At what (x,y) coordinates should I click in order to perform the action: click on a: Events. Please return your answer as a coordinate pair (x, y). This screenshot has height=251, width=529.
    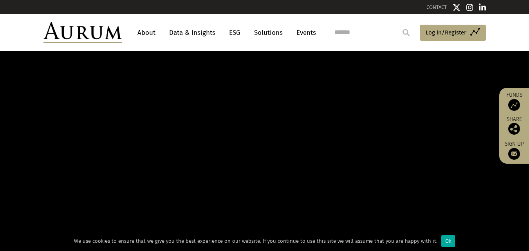
    Looking at the image, I should click on (304, 32).